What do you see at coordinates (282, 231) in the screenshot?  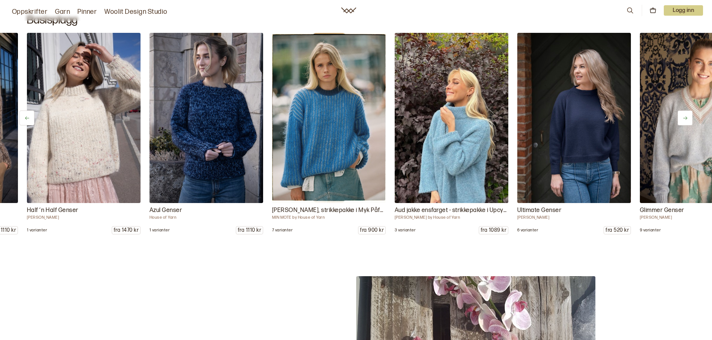 I see `p: 7 varianter` at bounding box center [282, 231].